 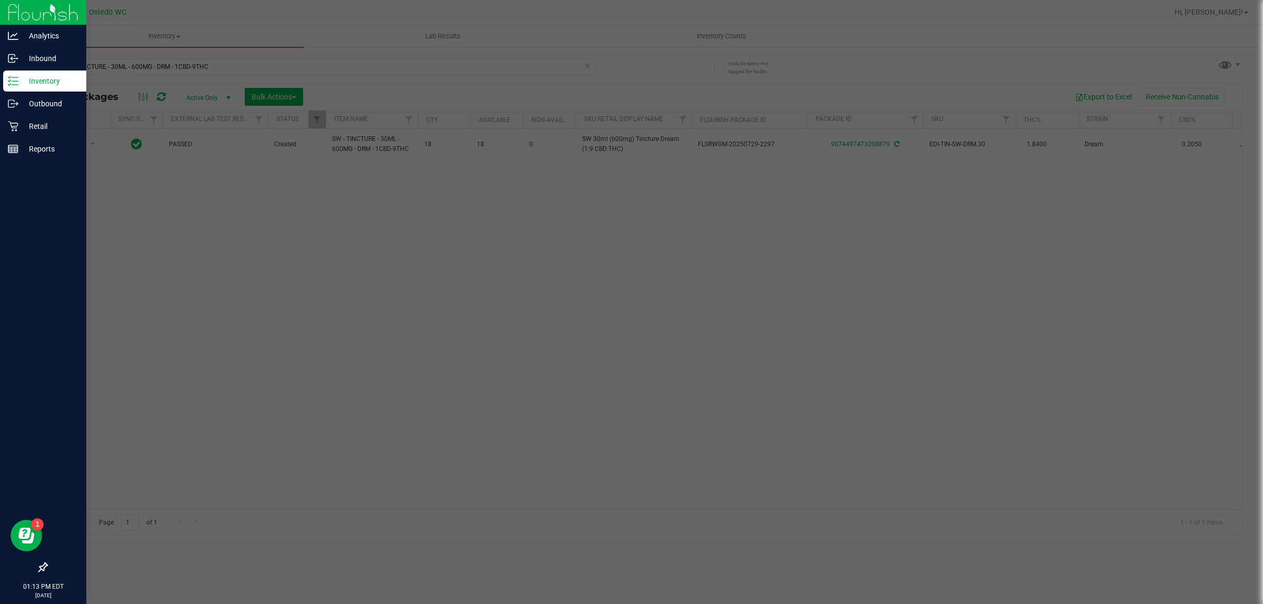 I want to click on span: 1, so click(x=6, y=6).